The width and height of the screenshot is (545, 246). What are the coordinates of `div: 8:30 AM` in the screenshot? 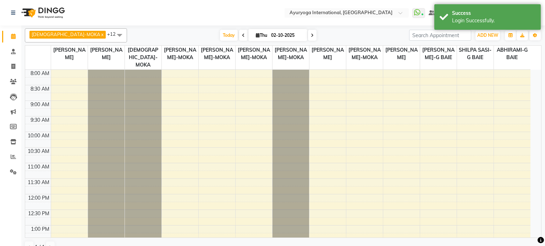 It's located at (40, 89).